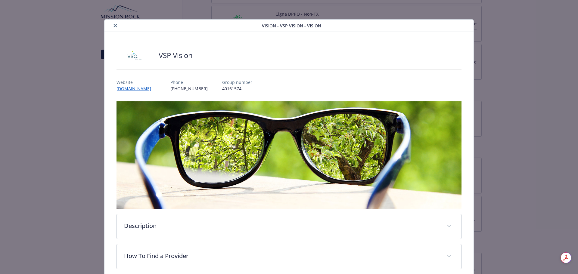  What do you see at coordinates (282, 256) in the screenshot?
I see `p: How To Find a Provider` at bounding box center [282, 256].